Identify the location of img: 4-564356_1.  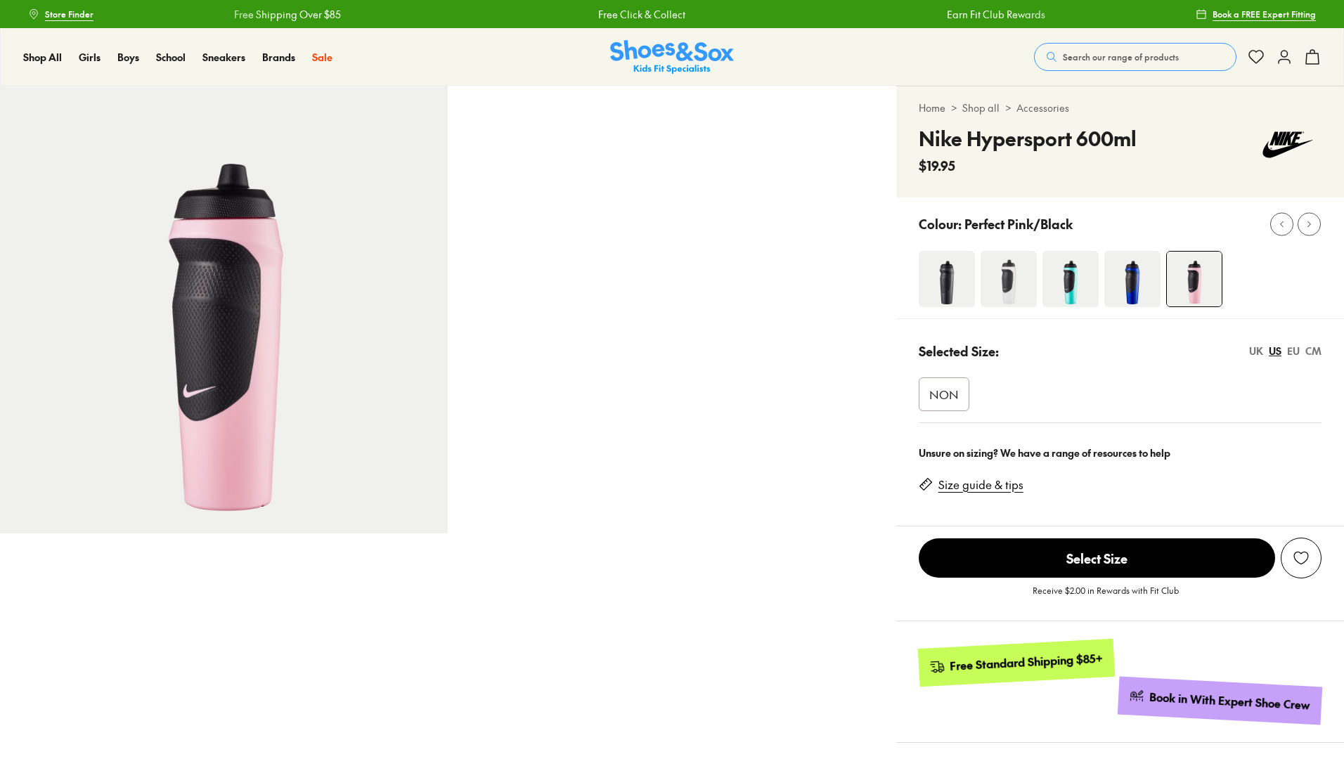
(1194, 279).